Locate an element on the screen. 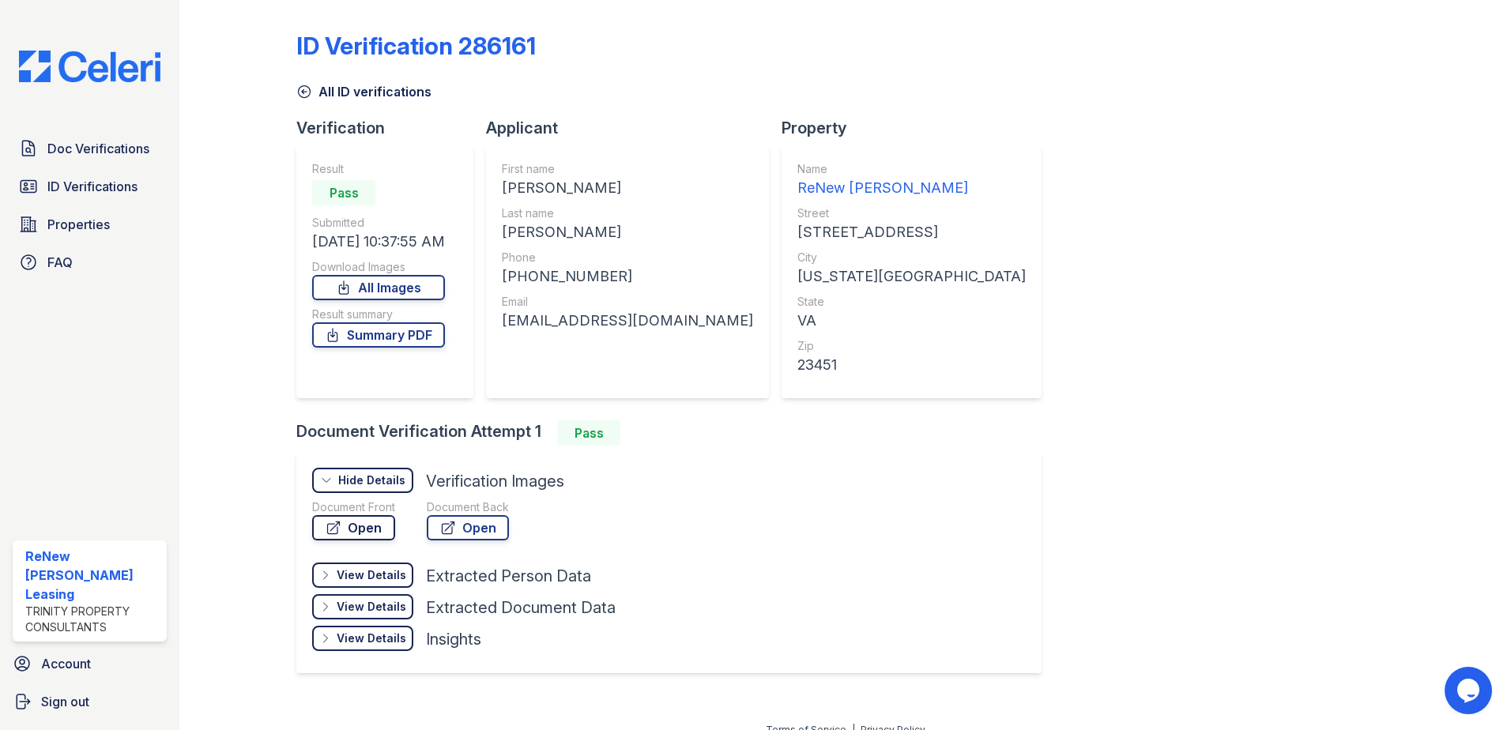  div: Verification Images is located at coordinates (495, 481).